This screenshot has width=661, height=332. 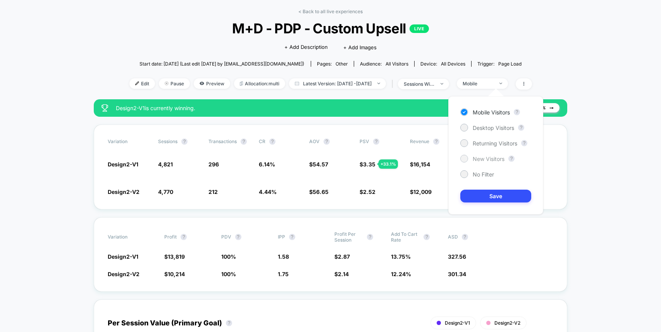 What do you see at coordinates (443, 64) in the screenshot?
I see `span: Device:` at bounding box center [443, 64].